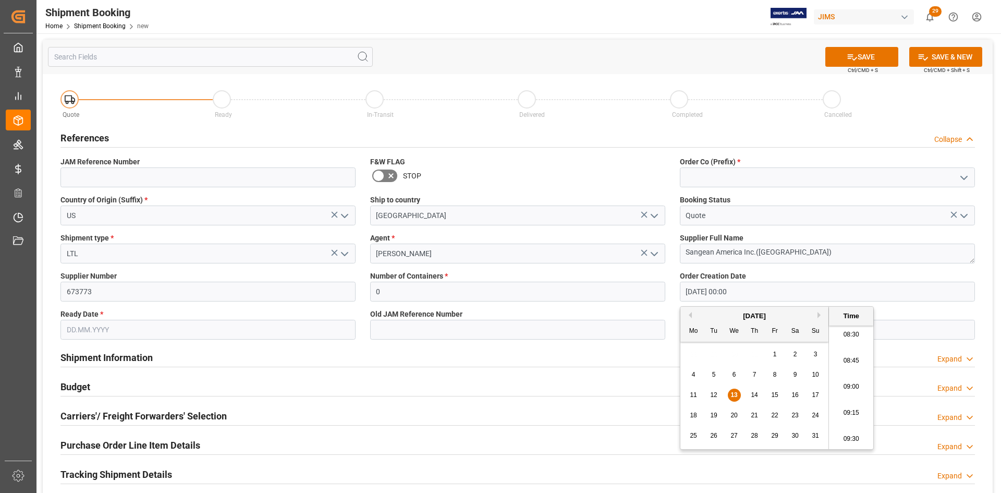 The image size is (1001, 493). What do you see at coordinates (754, 374) in the screenshot?
I see `div: Choose Thursday, August 7th, 2025` at bounding box center [754, 374].